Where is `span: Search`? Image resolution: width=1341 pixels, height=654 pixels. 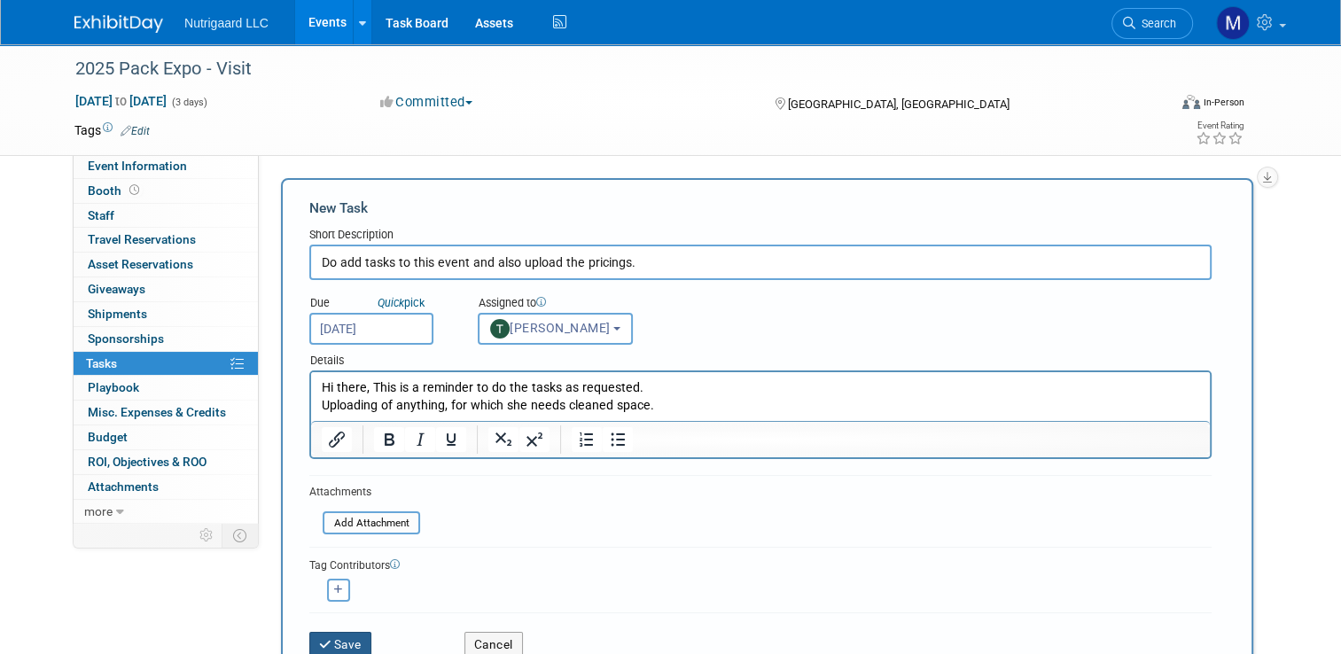
span: Search is located at coordinates (1156, 23).